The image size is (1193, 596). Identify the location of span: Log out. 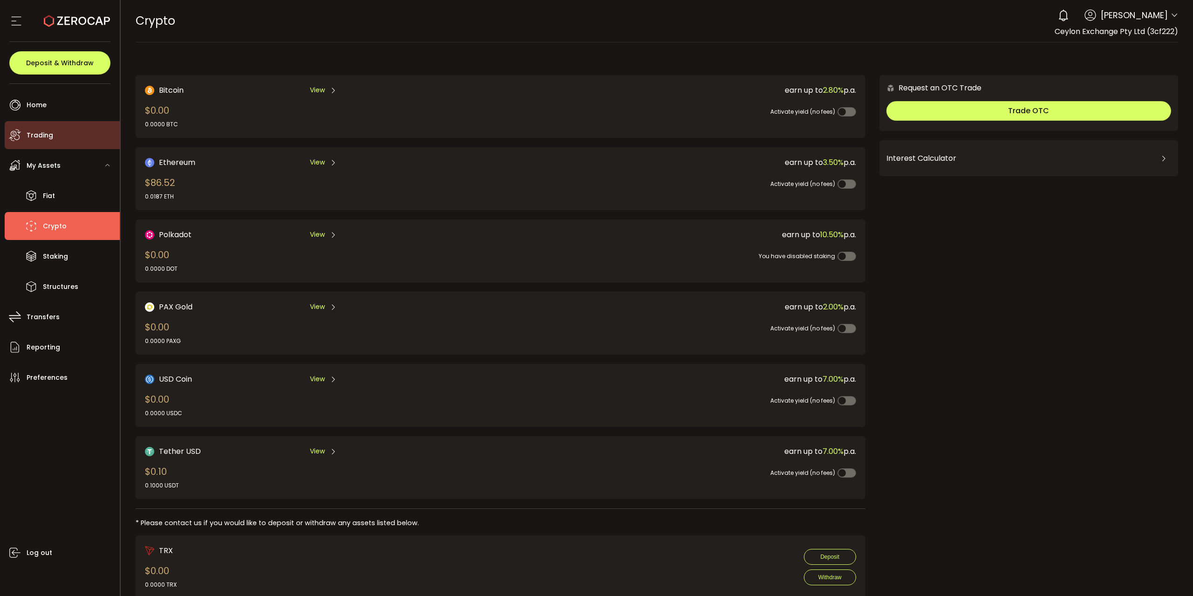
(39, 552).